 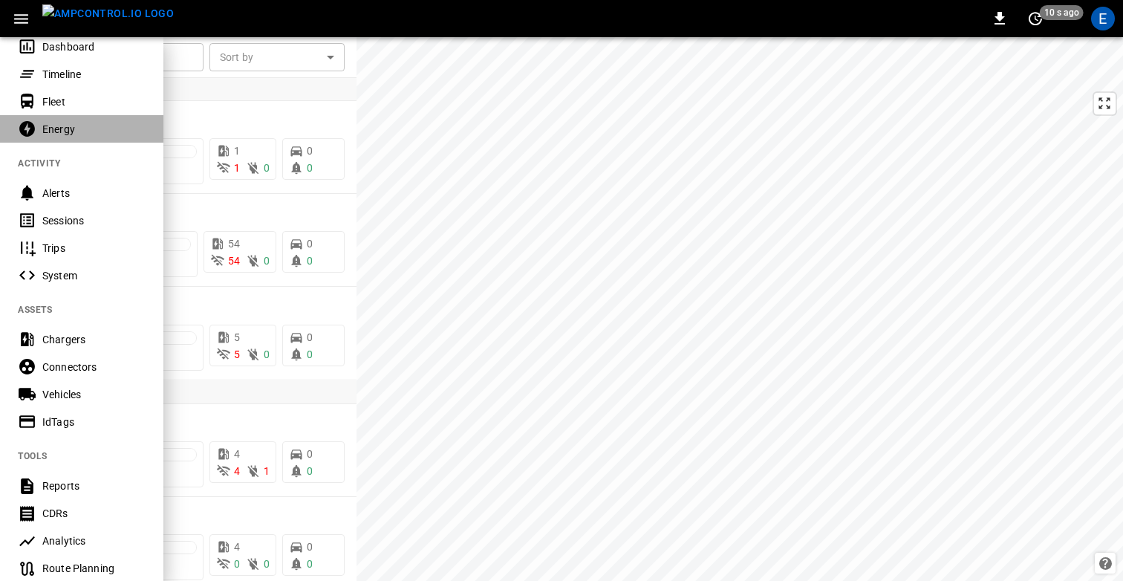 What do you see at coordinates (94, 339) in the screenshot?
I see `div: Chargers` at bounding box center [94, 339].